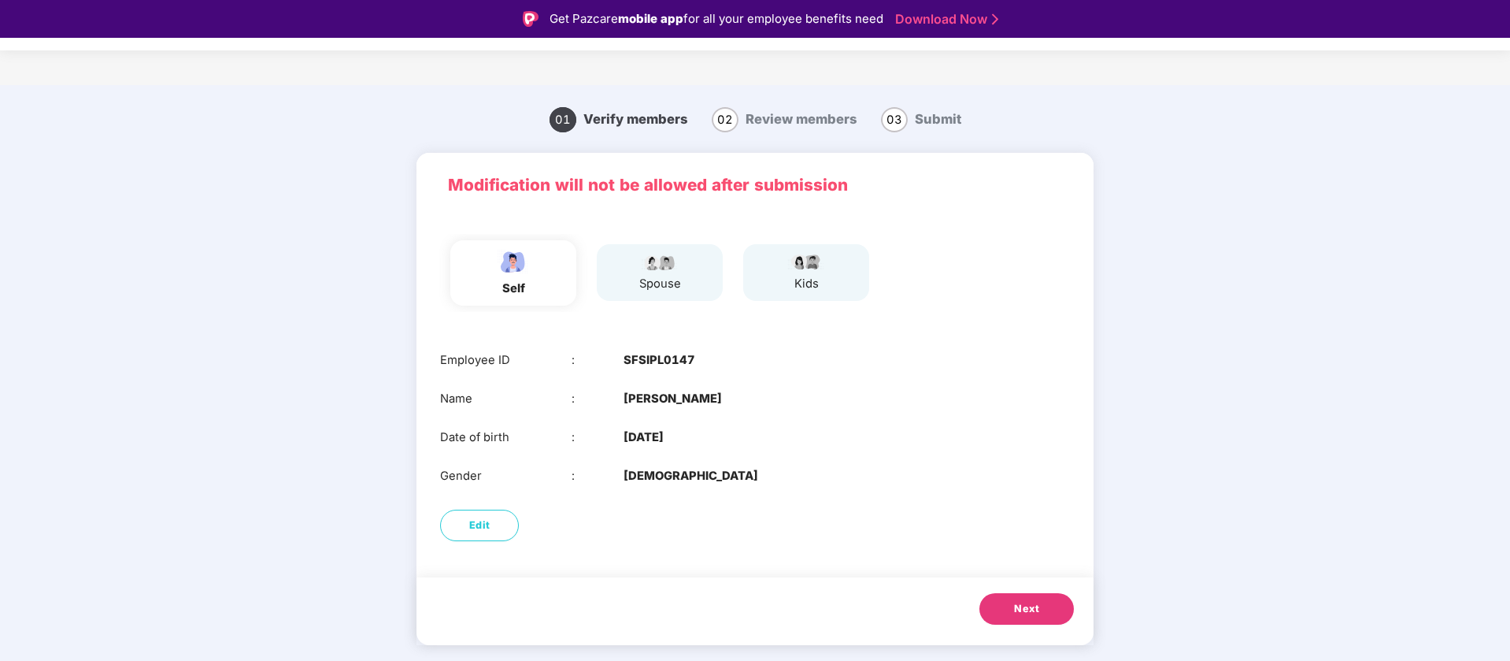 This screenshot has height=661, width=1510. I want to click on span: Submit, so click(938, 119).